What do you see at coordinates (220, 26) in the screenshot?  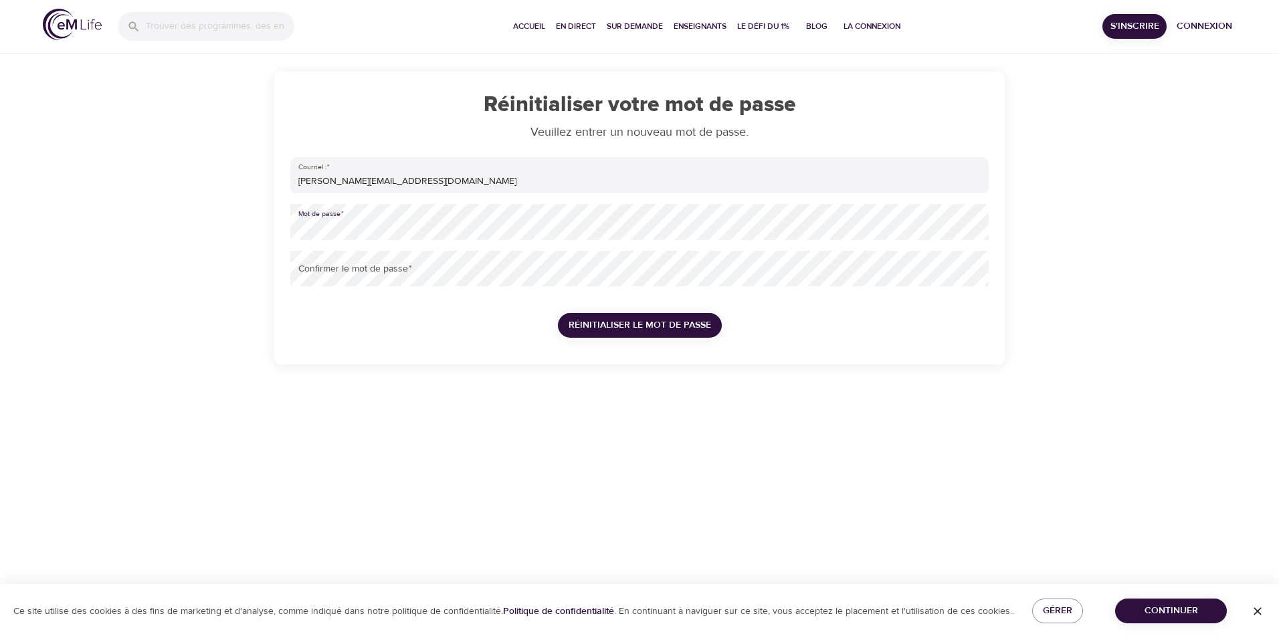 I see `input: Trouver des programmes, des enseignants, etc...` at bounding box center [220, 26].